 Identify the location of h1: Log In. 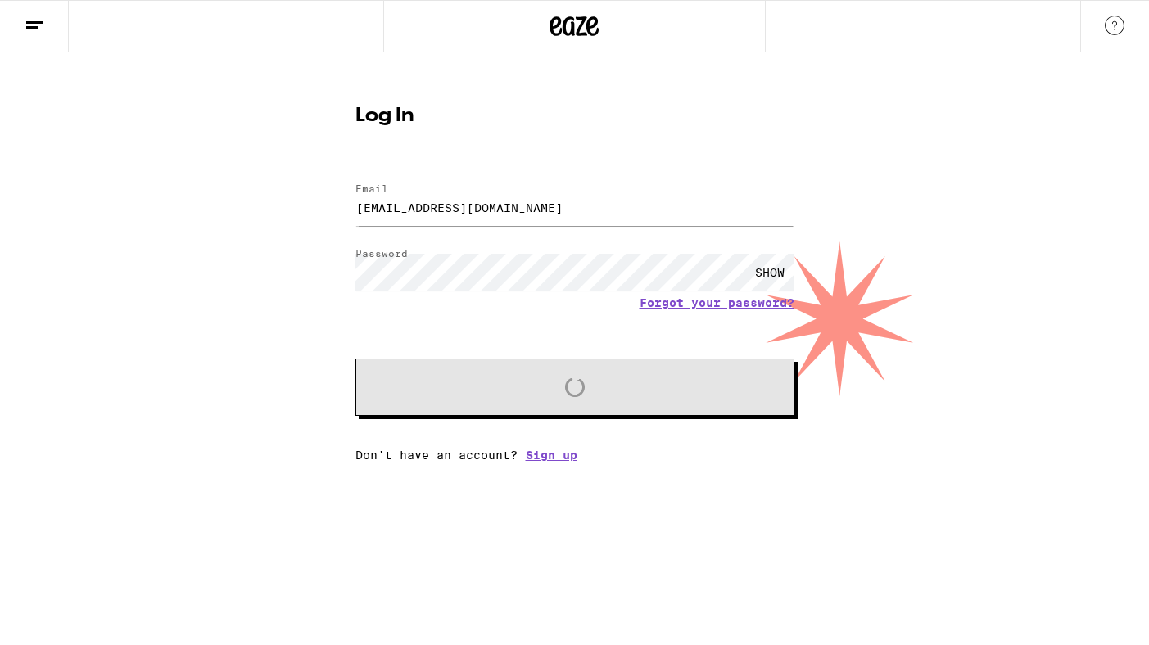
(575, 116).